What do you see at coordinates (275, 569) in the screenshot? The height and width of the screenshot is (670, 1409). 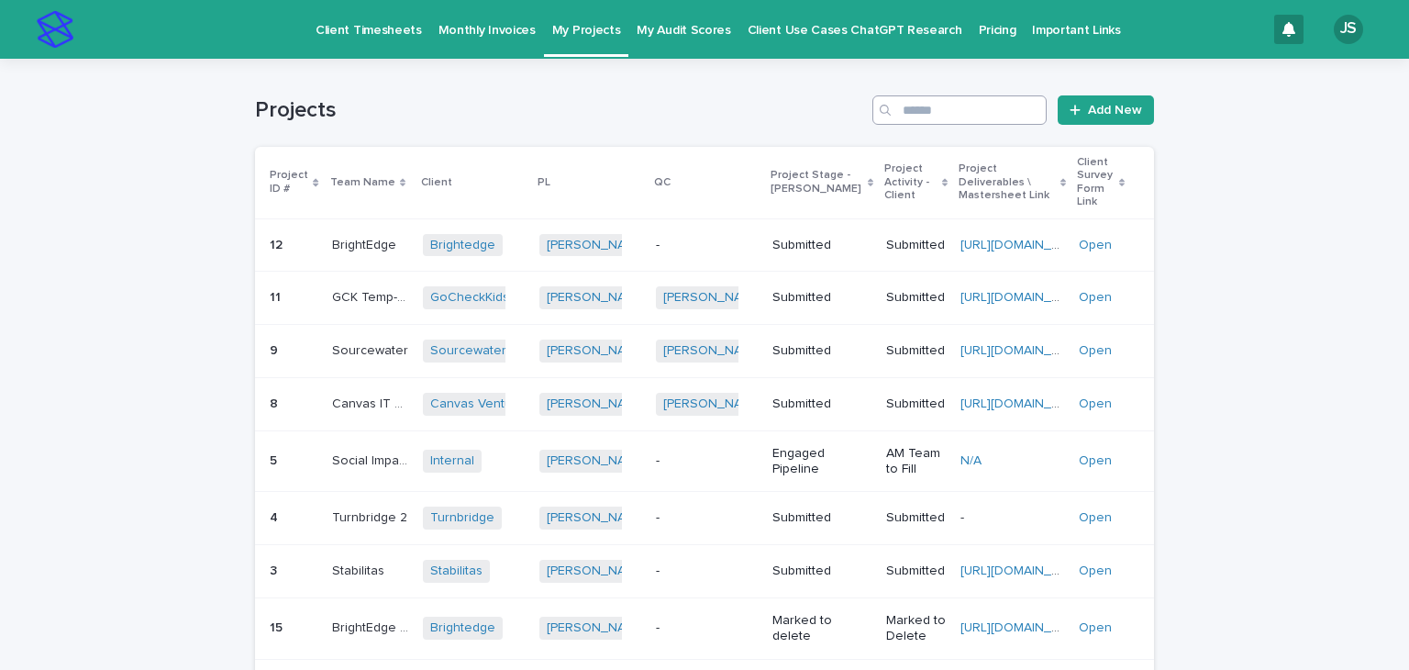 I see `p: 3` at bounding box center [275, 569].